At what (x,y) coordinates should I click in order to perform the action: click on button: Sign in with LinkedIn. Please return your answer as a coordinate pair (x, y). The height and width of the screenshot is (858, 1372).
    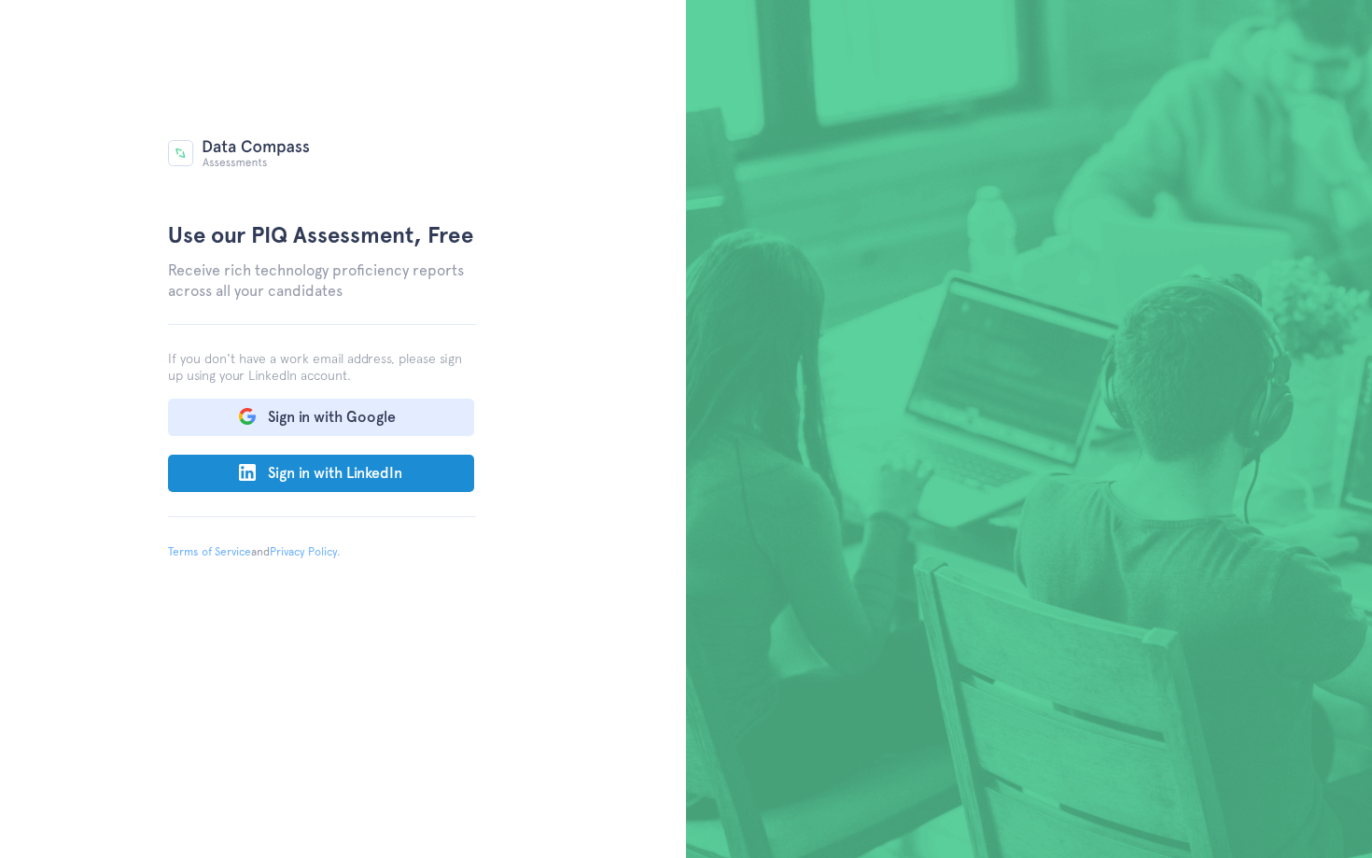
    Looking at the image, I should click on (321, 473).